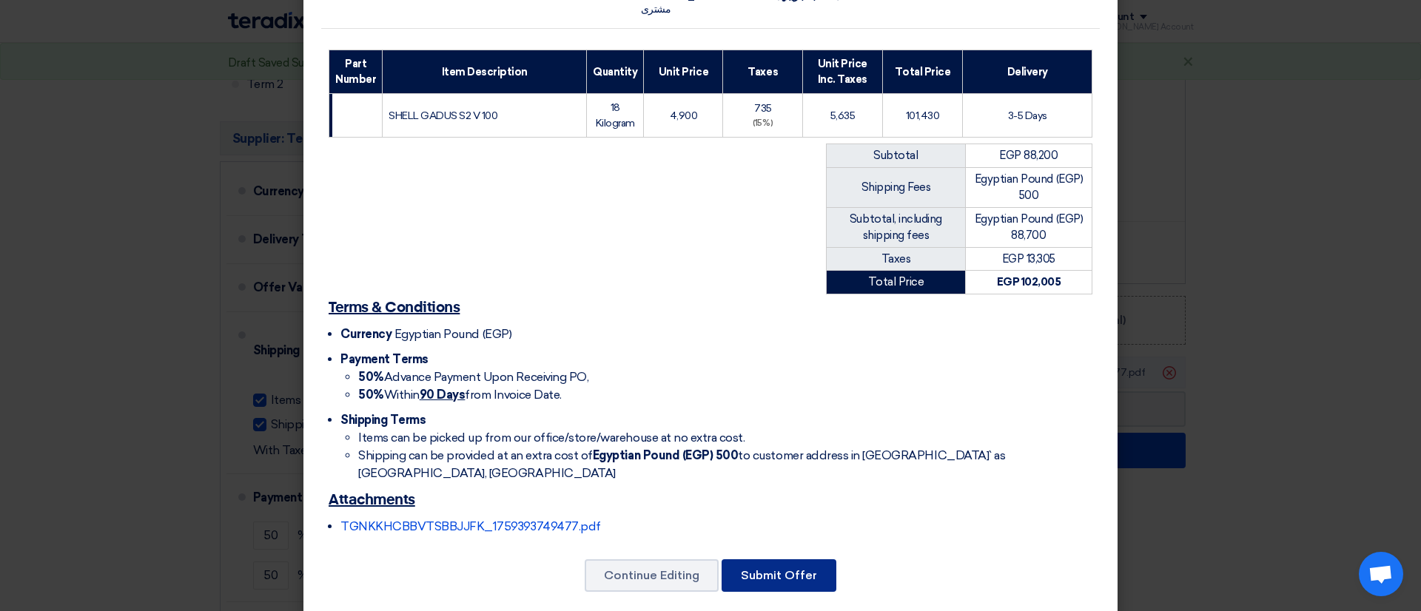  I want to click on span: 4,900, so click(684, 115).